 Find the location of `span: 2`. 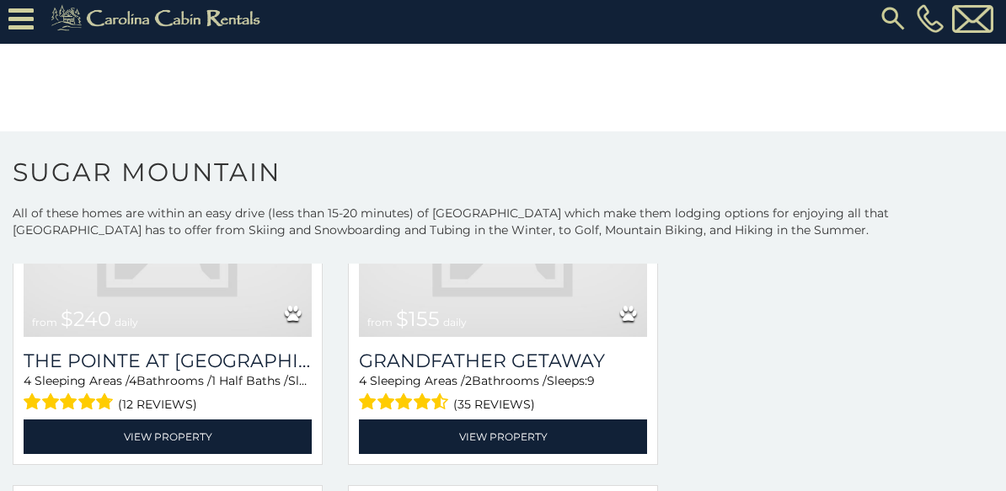

span: 2 is located at coordinates (469, 381).